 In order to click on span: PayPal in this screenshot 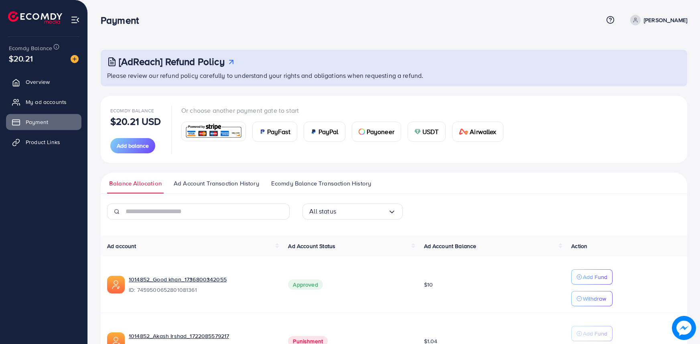, I will do `click(329, 132)`.